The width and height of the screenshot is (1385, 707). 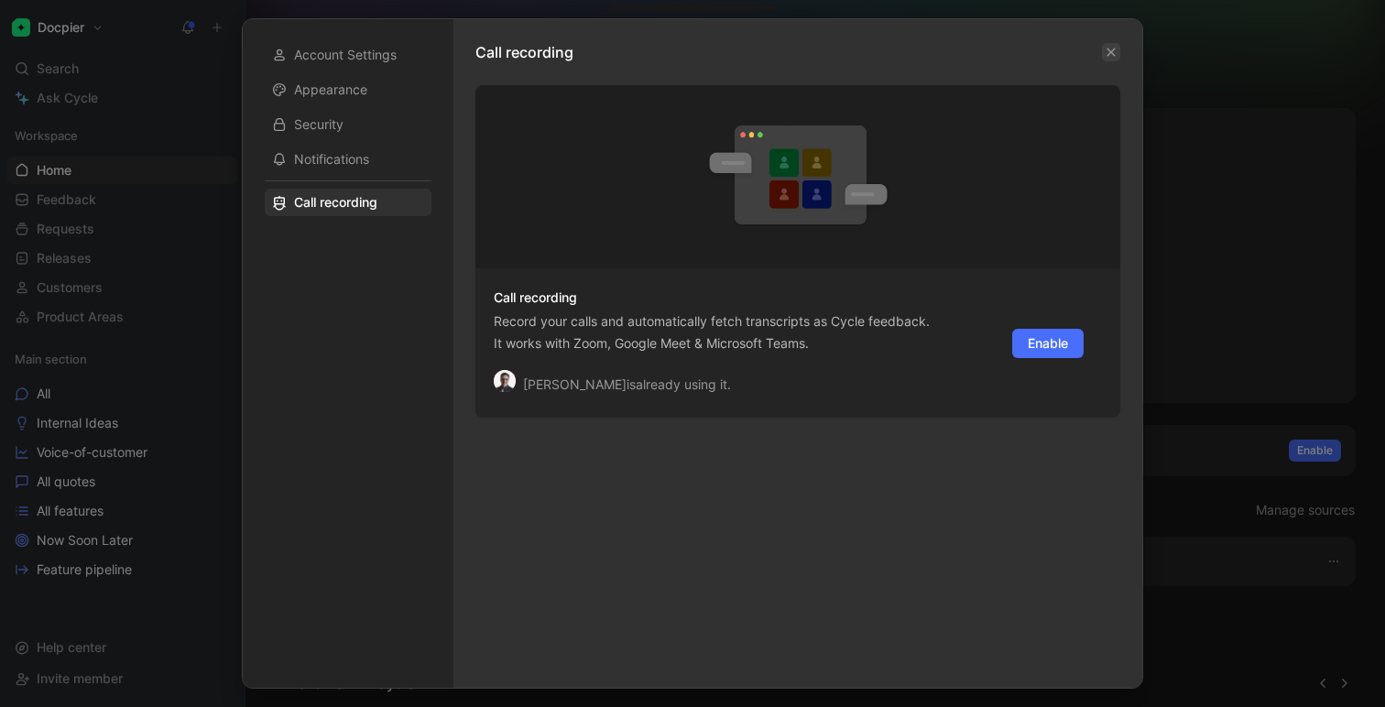 What do you see at coordinates (712, 298) in the screenshot?
I see `h3: Call recording` at bounding box center [712, 298].